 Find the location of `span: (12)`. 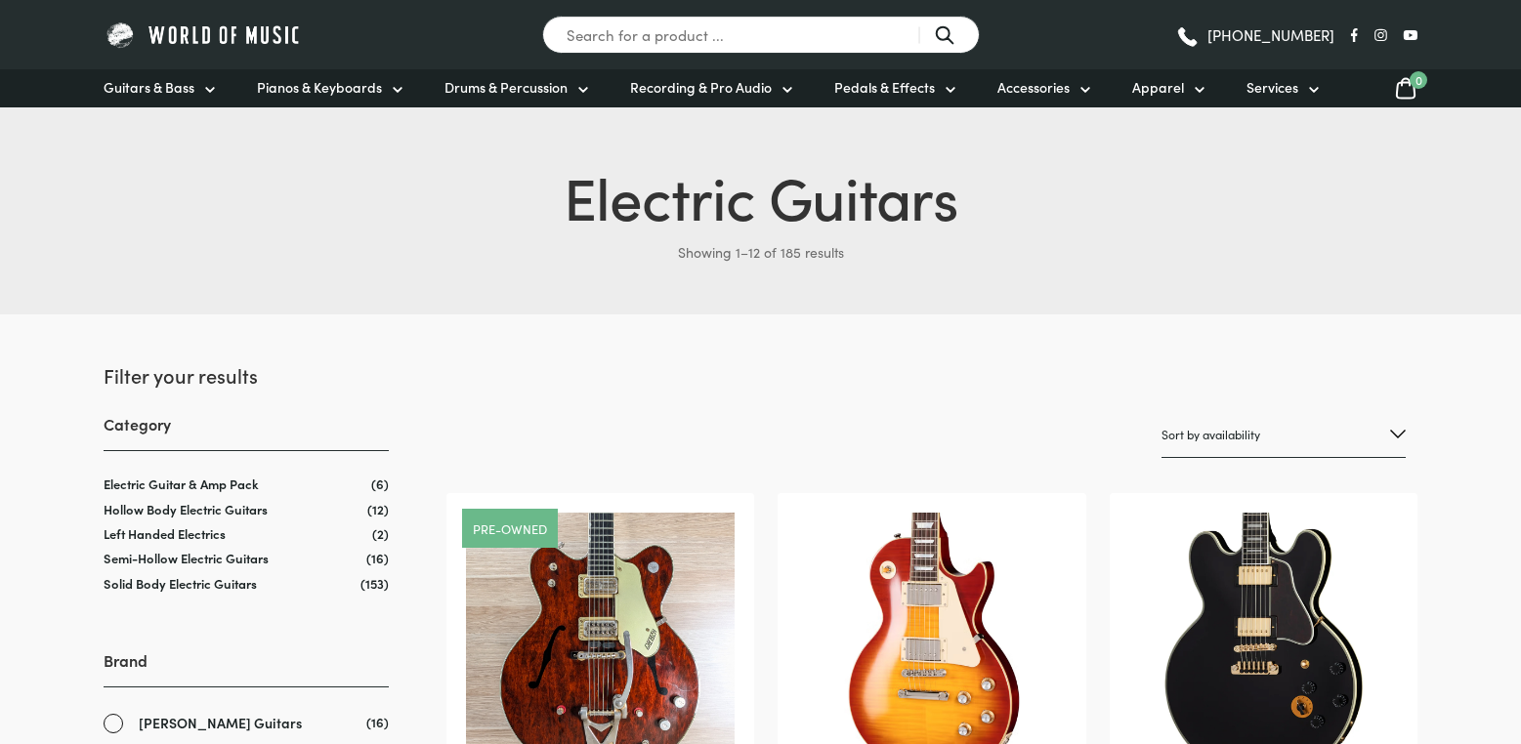

span: (12) is located at coordinates (378, 509).